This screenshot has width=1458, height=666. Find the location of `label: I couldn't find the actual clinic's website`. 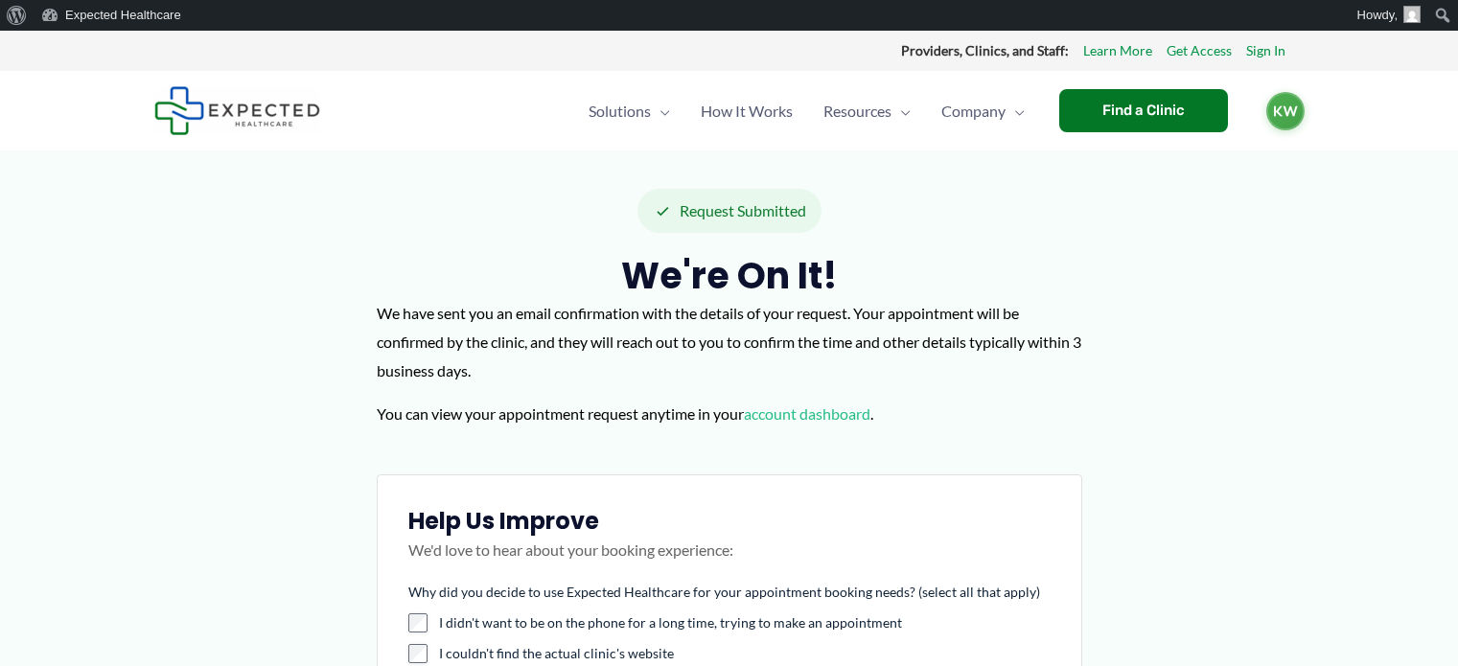

label: I couldn't find the actual clinic's website is located at coordinates (745, 654).